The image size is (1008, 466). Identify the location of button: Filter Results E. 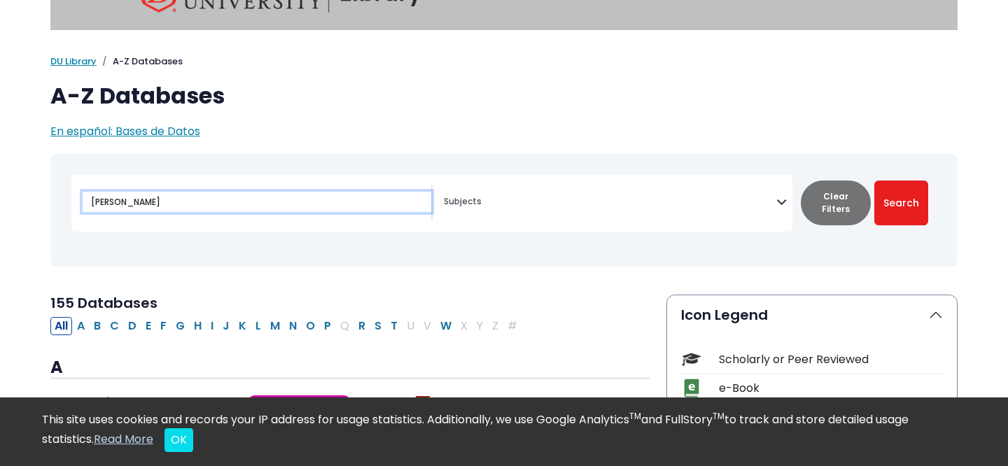
(148, 326).